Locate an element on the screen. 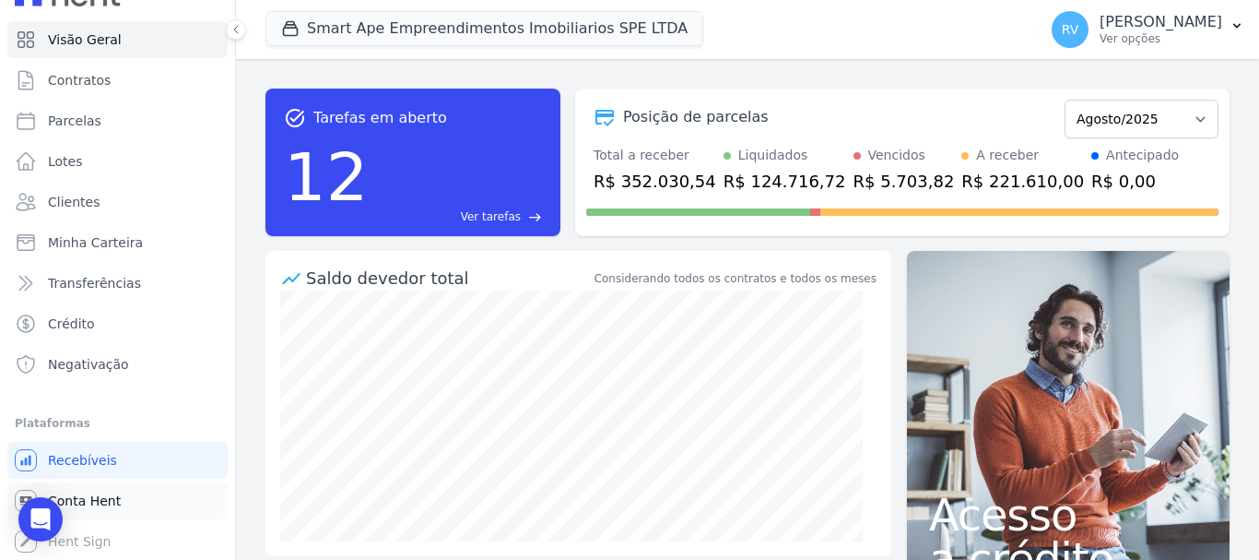  span: Crédito is located at coordinates (71, 324).